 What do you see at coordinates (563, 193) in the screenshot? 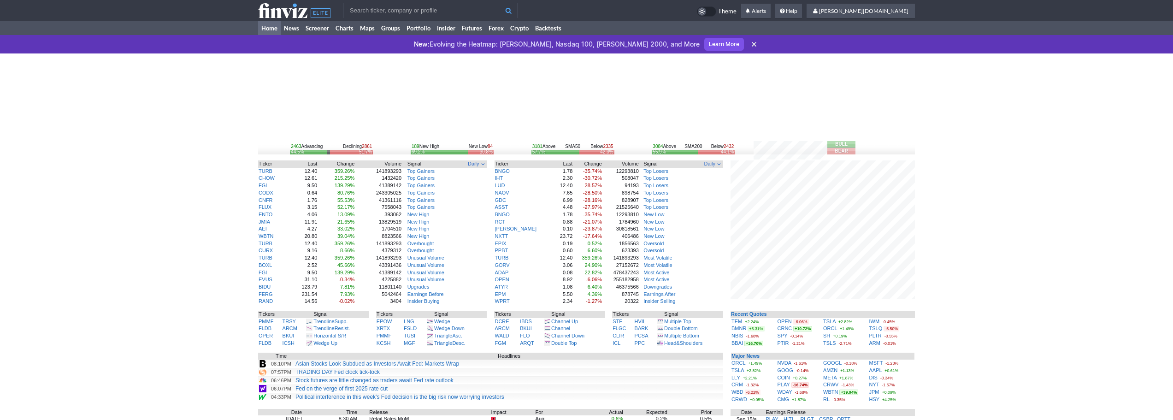
I see `td: 7.65` at bounding box center [563, 193].